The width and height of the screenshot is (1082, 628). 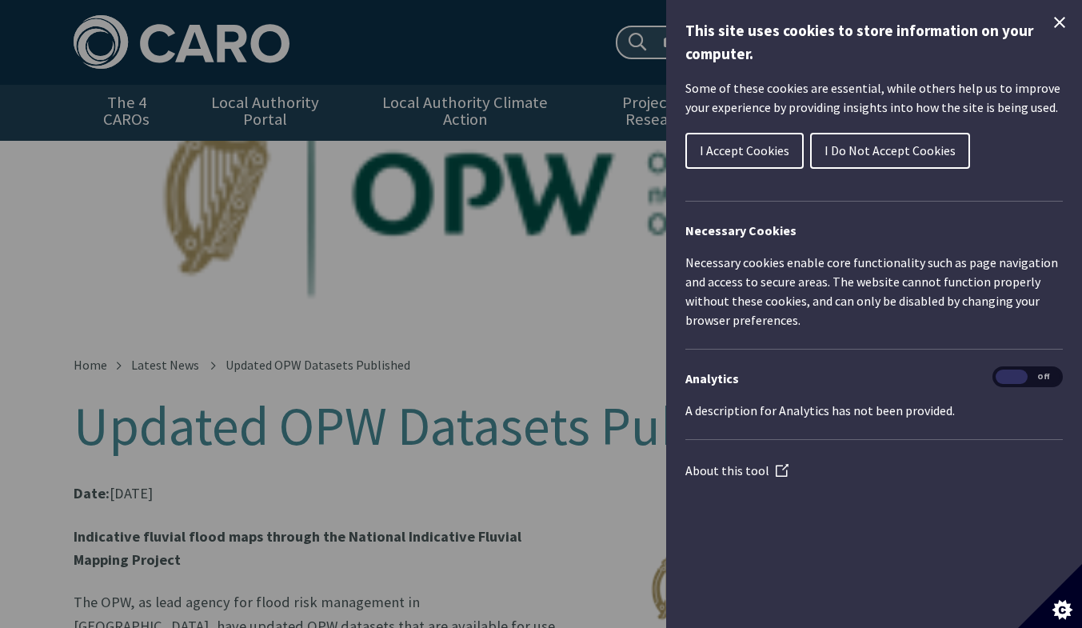 I want to click on span: Off, so click(x=1043, y=377).